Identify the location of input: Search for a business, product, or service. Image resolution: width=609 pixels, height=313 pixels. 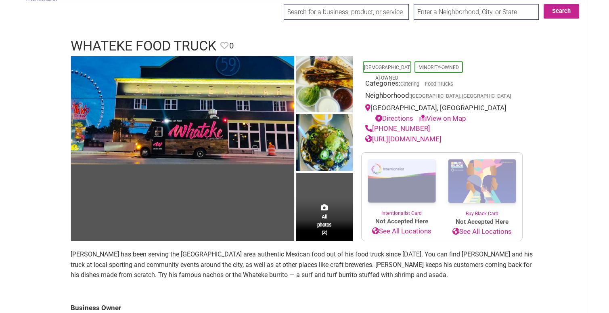
(346, 12).